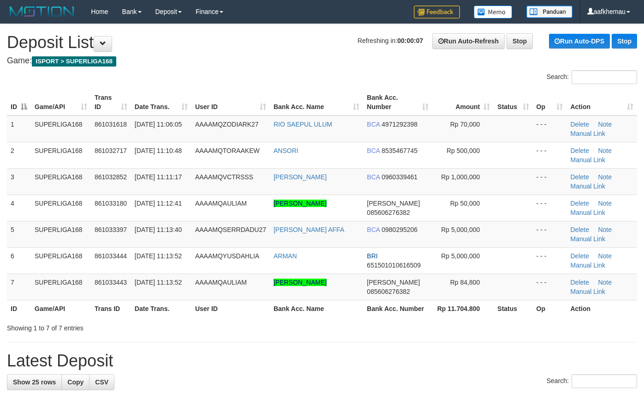  Describe the element at coordinates (550, 12) in the screenshot. I see `img: panduan.png` at that location.